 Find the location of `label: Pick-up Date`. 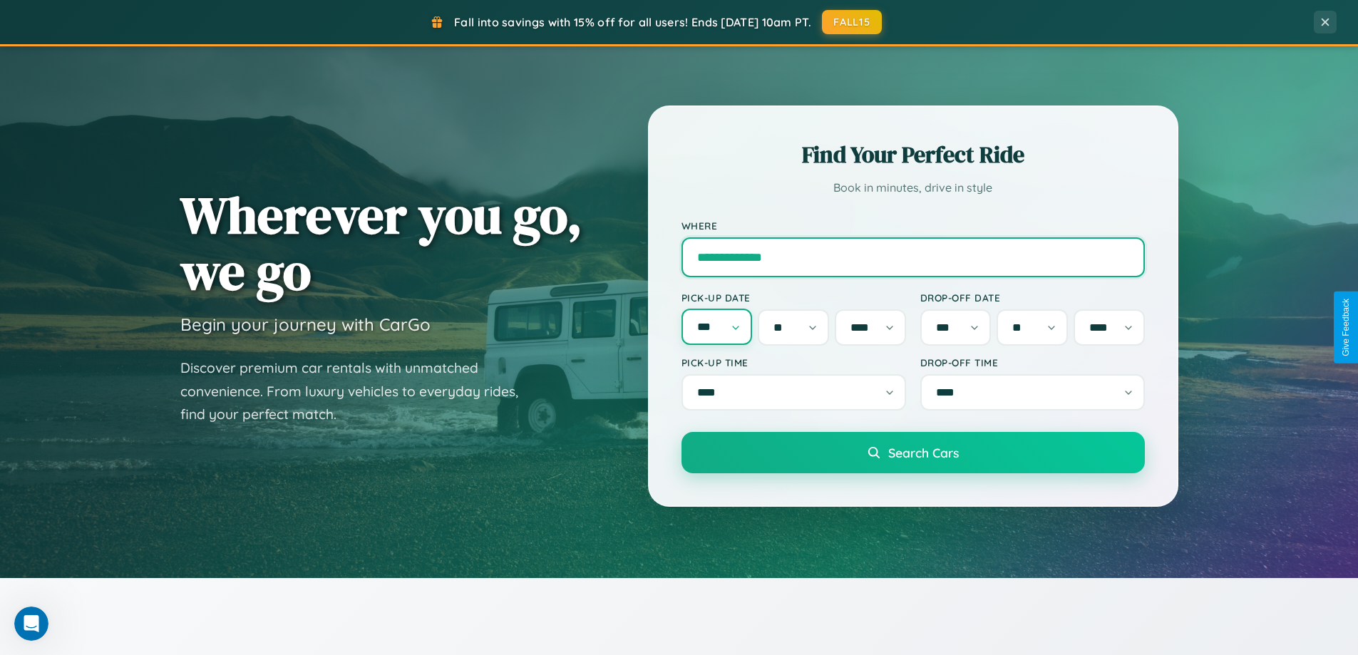

label: Pick-up Date is located at coordinates (793, 297).